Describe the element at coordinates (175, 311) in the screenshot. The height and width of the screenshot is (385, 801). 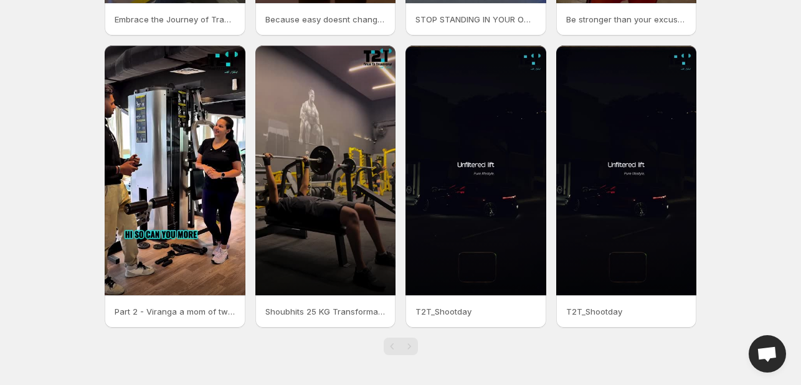
I see `p: Part 2 - Viranga a mom of two lost 85 KG and took back control of her body and energy with T2T Be...` at that location.